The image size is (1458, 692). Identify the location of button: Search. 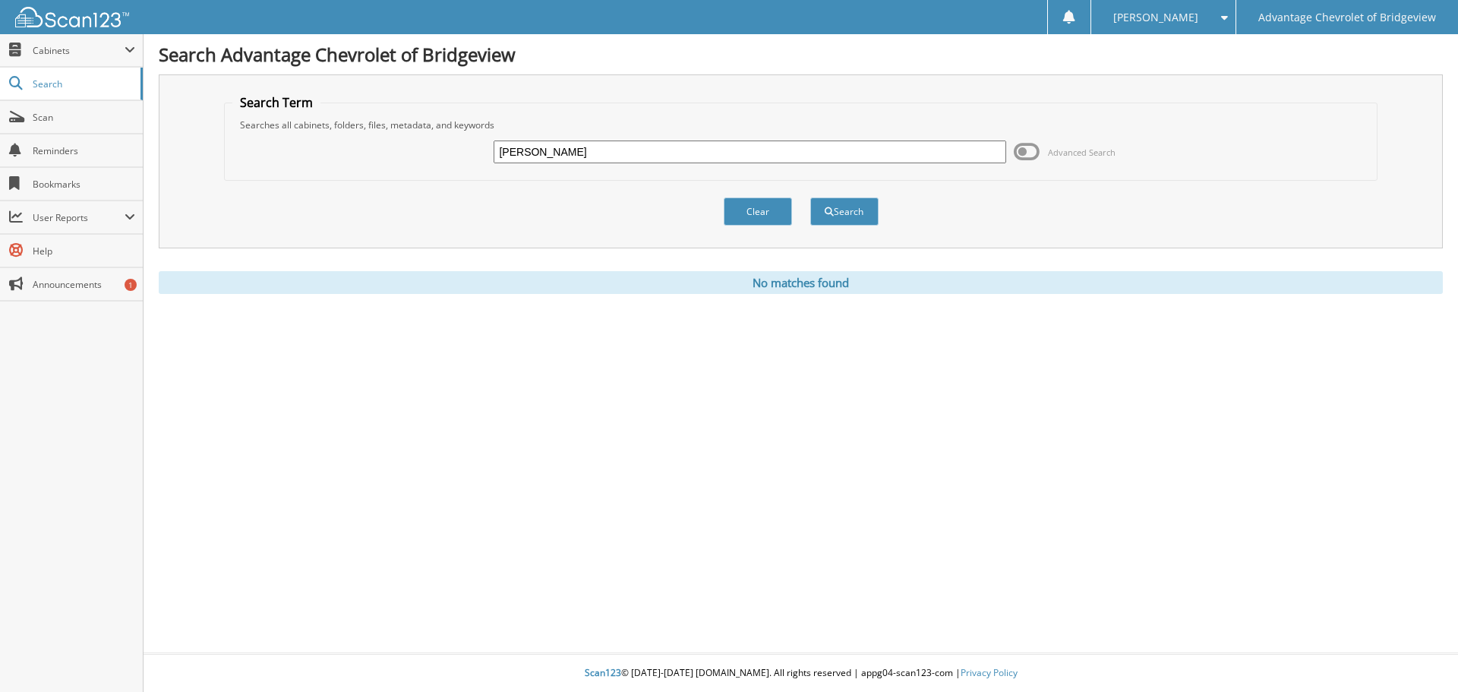
(844, 211).